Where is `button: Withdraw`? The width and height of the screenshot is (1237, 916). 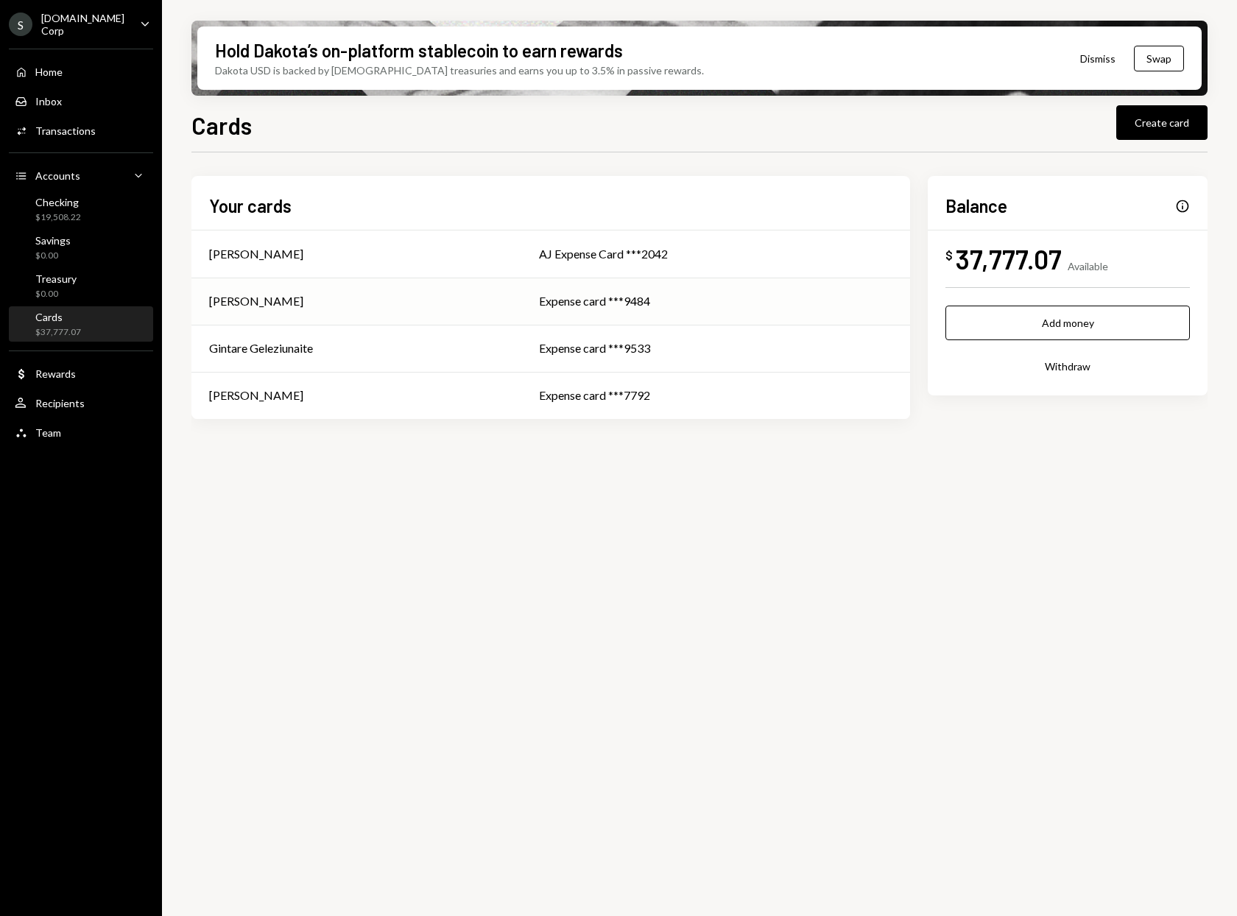
button: Withdraw is located at coordinates (1068, 366).